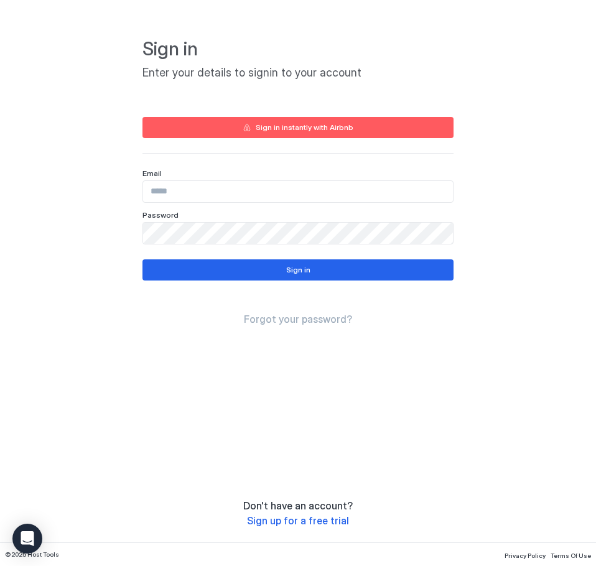 Image resolution: width=596 pixels, height=566 pixels. Describe the element at coordinates (571, 556) in the screenshot. I see `span: Terms Of Use` at that location.